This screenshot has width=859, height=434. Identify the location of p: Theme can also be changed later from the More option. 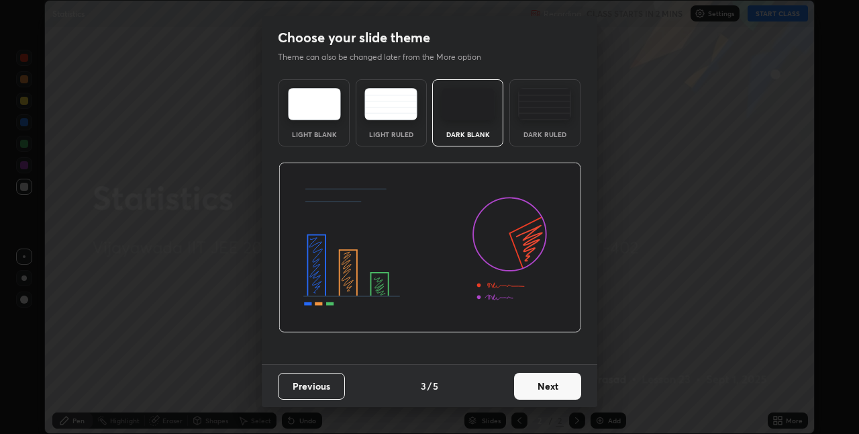
(387, 57).